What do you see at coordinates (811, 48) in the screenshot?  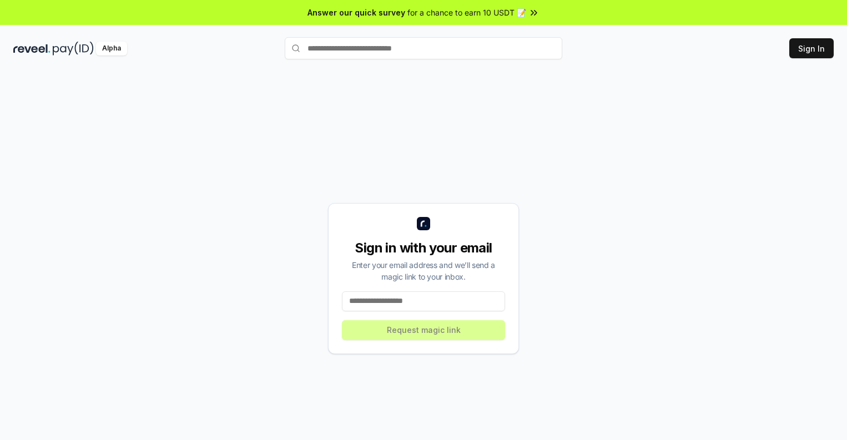 I see `button: Sign In` at bounding box center [811, 48].